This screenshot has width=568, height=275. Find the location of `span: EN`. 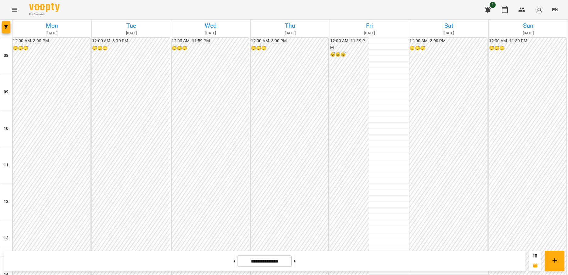

span: EN is located at coordinates (555, 9).